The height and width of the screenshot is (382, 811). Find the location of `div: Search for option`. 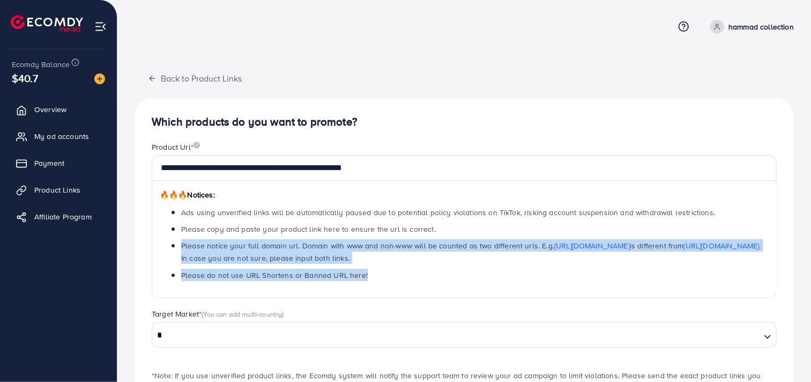

div: Search for option is located at coordinates (464, 335).